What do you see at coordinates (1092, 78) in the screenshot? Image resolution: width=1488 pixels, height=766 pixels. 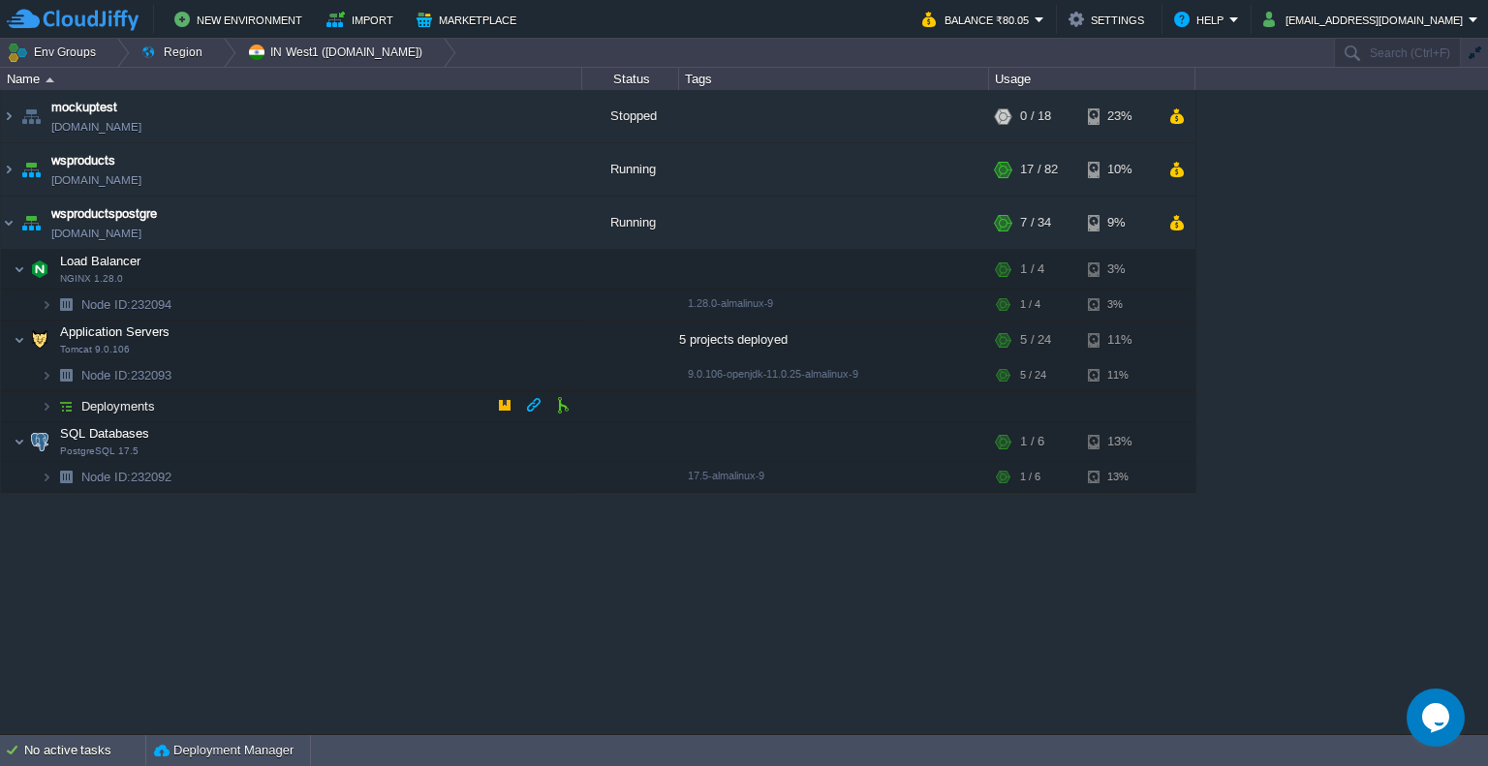 I see `div: Usage` at bounding box center [1092, 78].